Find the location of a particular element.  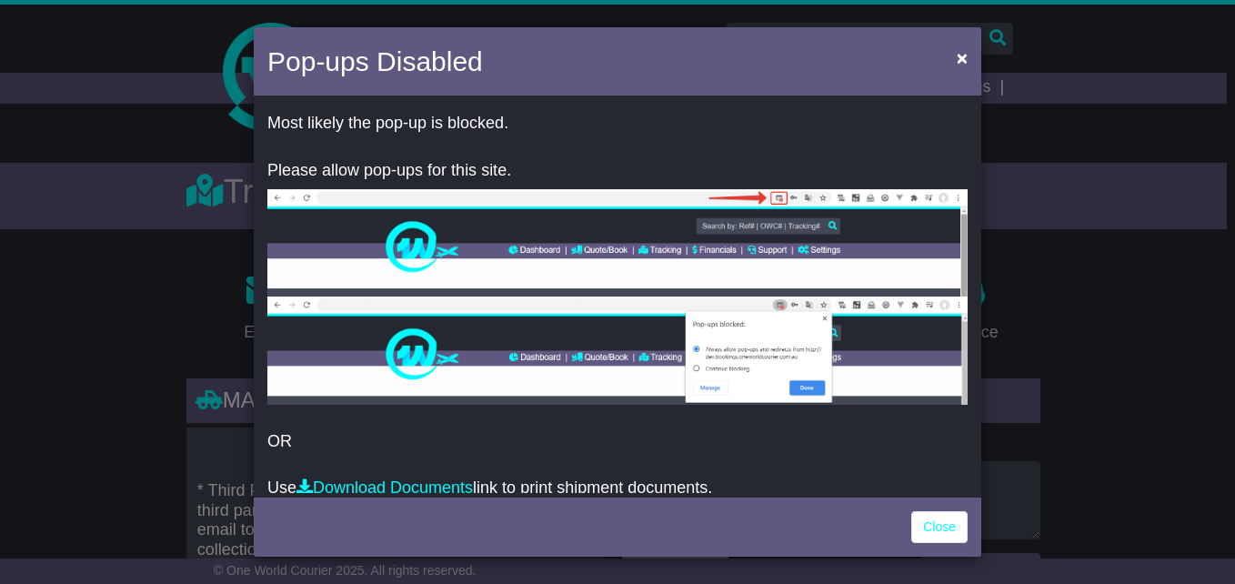

a: Close is located at coordinates (940, 527).